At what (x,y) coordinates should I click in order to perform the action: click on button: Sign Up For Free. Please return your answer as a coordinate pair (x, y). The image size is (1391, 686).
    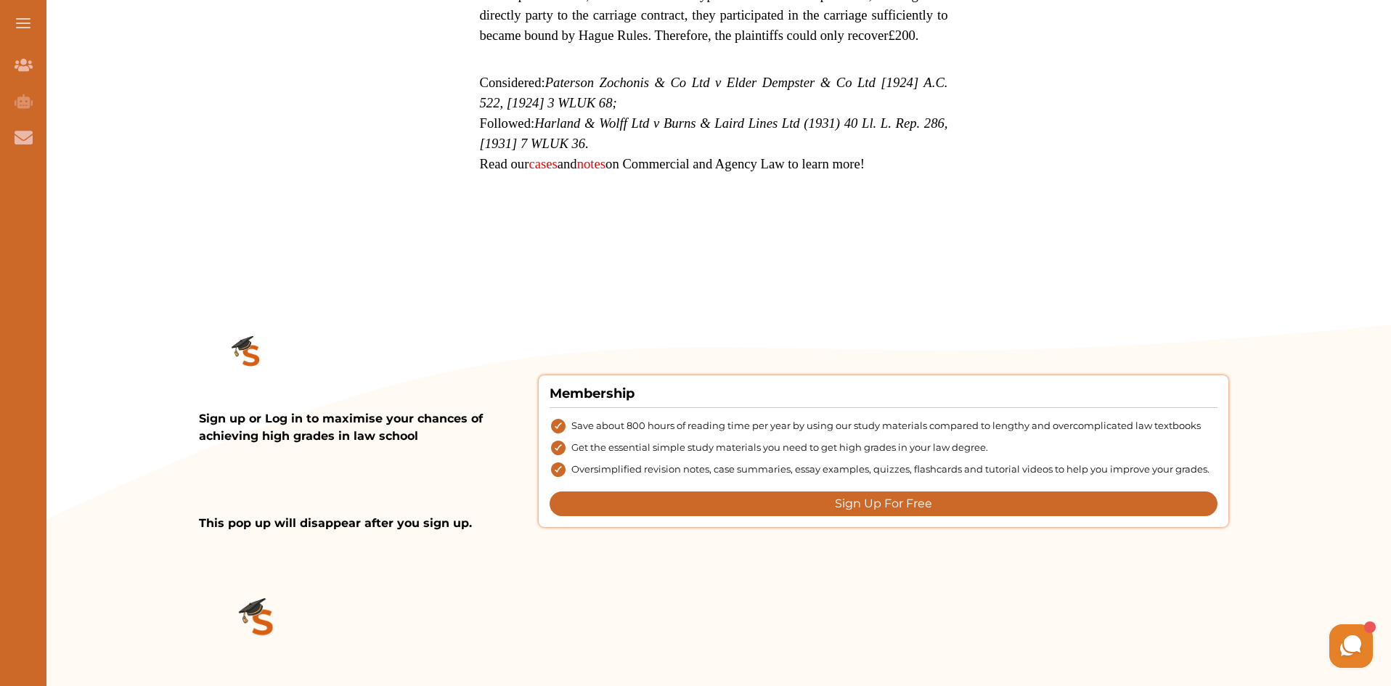
    Looking at the image, I should click on (884, 504).